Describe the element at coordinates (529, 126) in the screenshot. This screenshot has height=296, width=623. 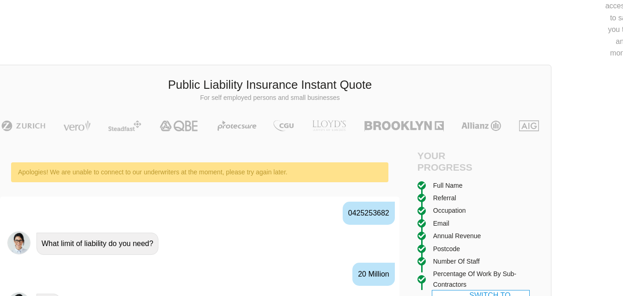
I see `img: AIG | Public Liability Insurance` at that location.